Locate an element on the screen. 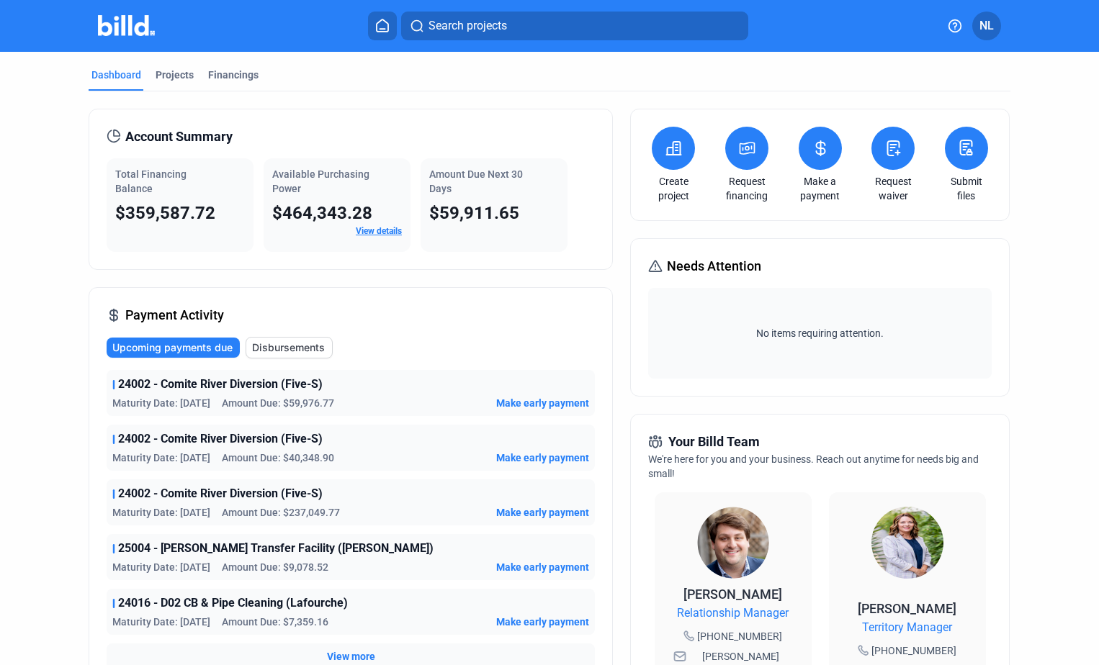 This screenshot has height=665, width=1099. a: Request financing is located at coordinates (747, 189).